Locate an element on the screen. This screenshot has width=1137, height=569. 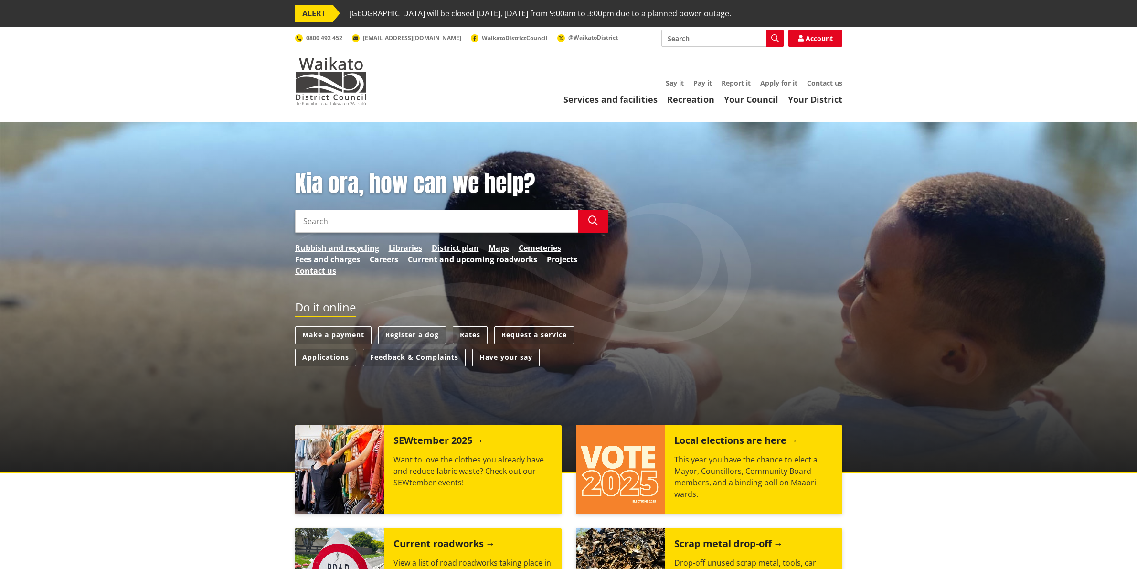
h2: Local elections are here is located at coordinates (736, 442).